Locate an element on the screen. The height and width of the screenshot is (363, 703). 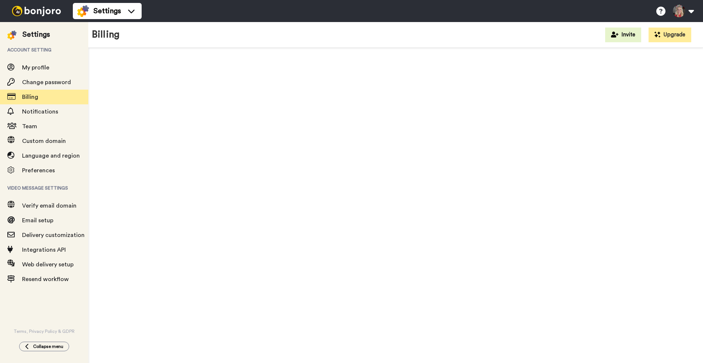
span: Language and region is located at coordinates (51, 156).